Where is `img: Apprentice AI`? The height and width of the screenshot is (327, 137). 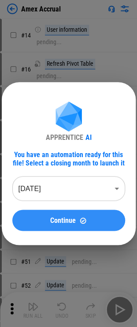
img: Apprentice AI is located at coordinates (69, 118).